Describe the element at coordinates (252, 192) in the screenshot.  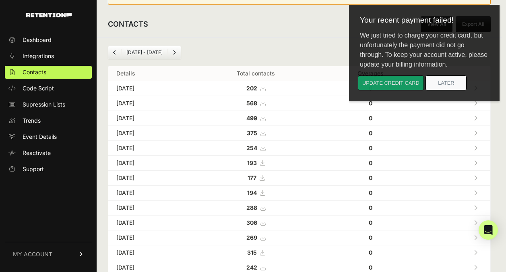
I see `strong: 194` at that location.